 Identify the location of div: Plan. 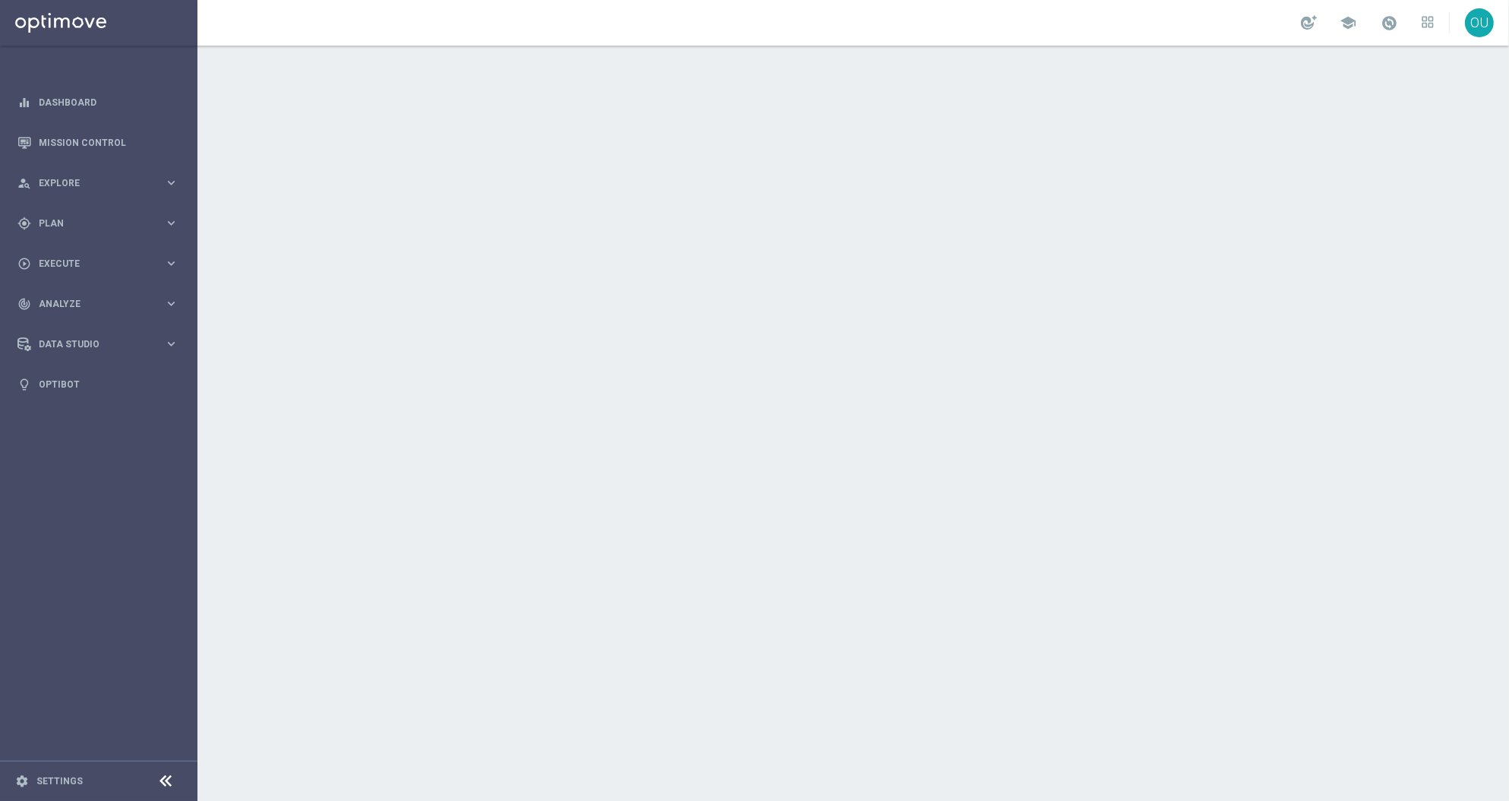
(90, 223).